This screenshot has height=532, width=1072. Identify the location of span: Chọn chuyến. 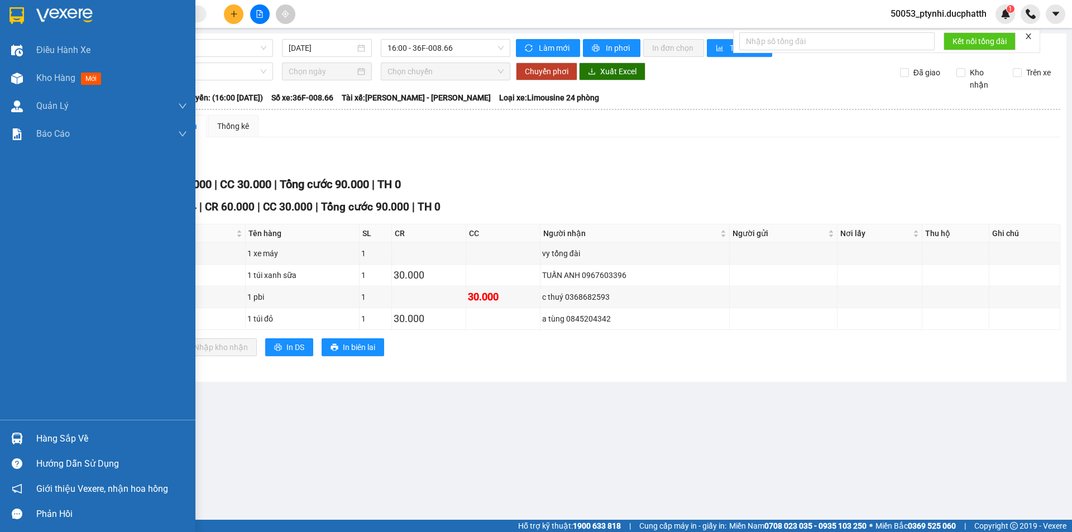
(445, 71).